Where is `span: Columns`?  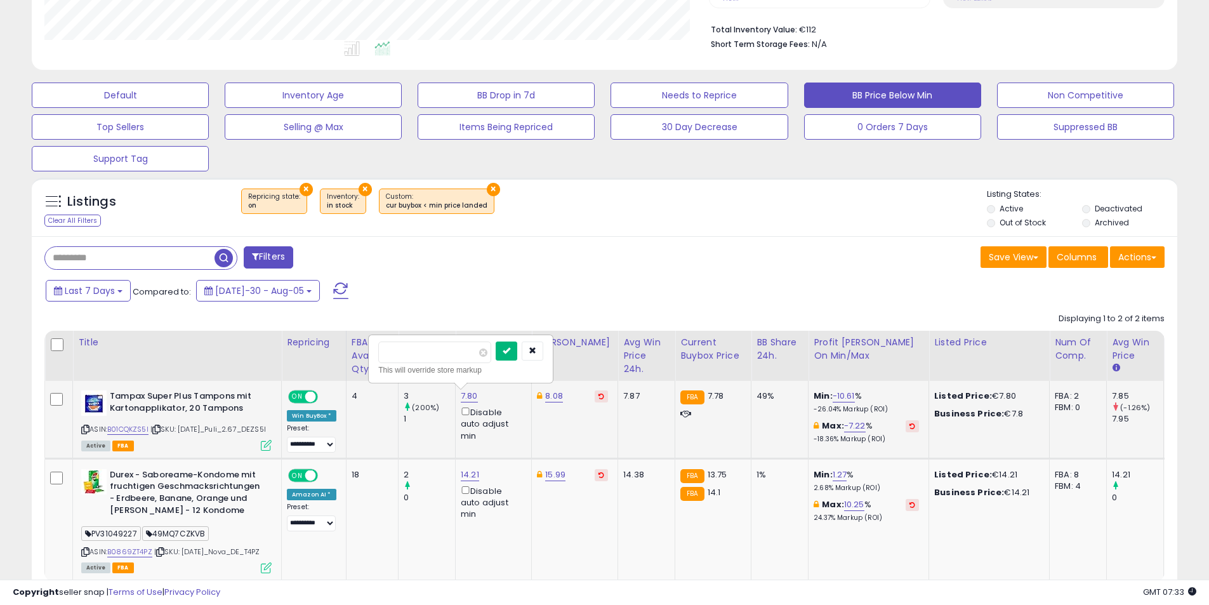
span: Columns is located at coordinates (1076, 257).